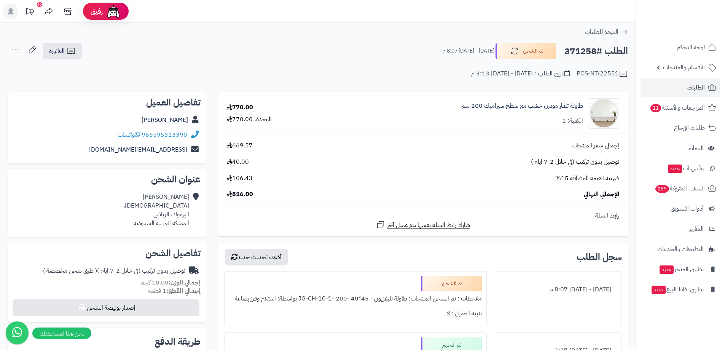 The width and height of the screenshot is (725, 350). Describe the element at coordinates (696, 229) in the screenshot. I see `span: التقارير` at that location.